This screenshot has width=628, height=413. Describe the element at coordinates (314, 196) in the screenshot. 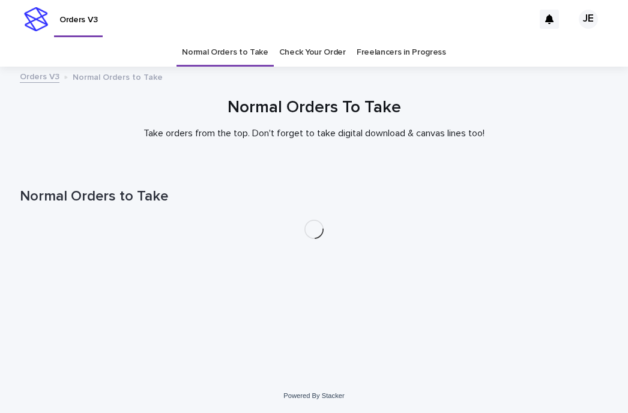

I see `h1: Normal Orders to Take` at that location.